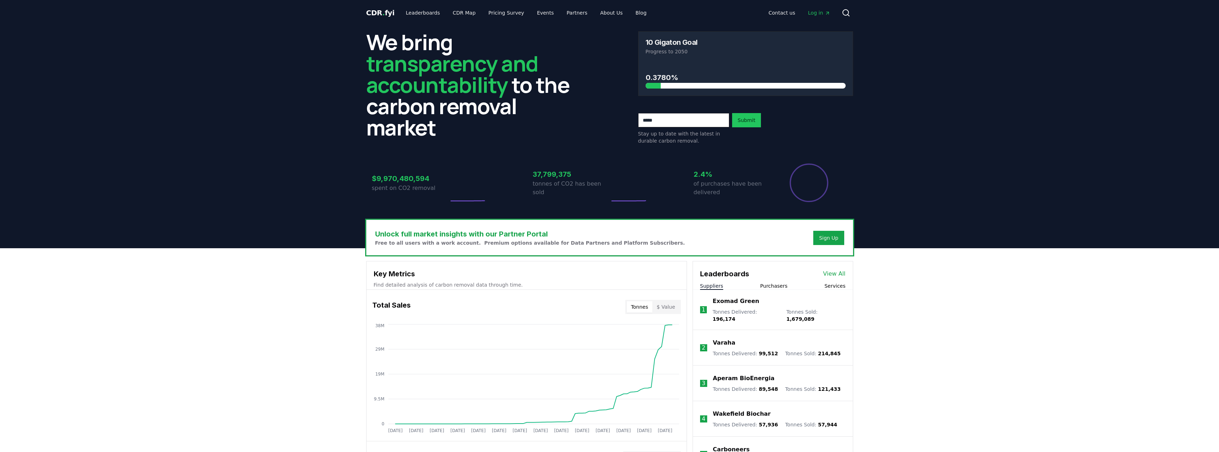  What do you see at coordinates (768, 425) in the screenshot?
I see `span: 57,936` at bounding box center [768, 425].